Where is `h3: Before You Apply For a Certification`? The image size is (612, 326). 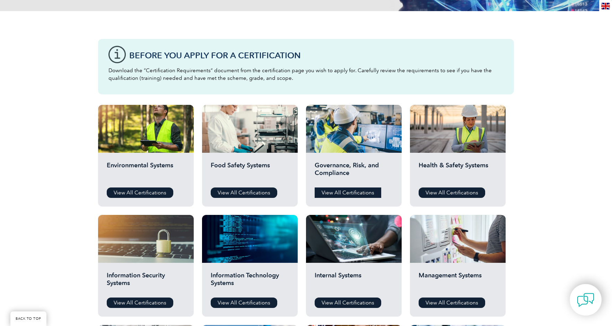
h3: Before You Apply For a Certification is located at coordinates (317, 55).